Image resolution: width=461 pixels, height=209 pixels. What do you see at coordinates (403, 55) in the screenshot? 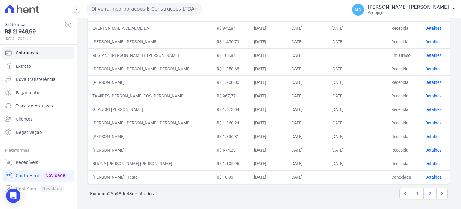
I see `td: Em atraso` at bounding box center [403, 55].